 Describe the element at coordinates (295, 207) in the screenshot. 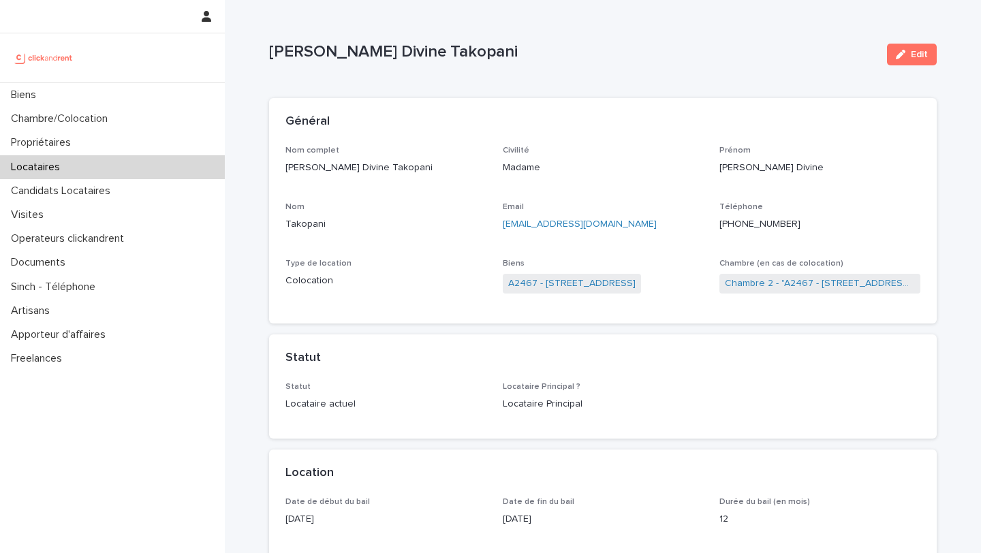

I see `span: Nom` at that location.